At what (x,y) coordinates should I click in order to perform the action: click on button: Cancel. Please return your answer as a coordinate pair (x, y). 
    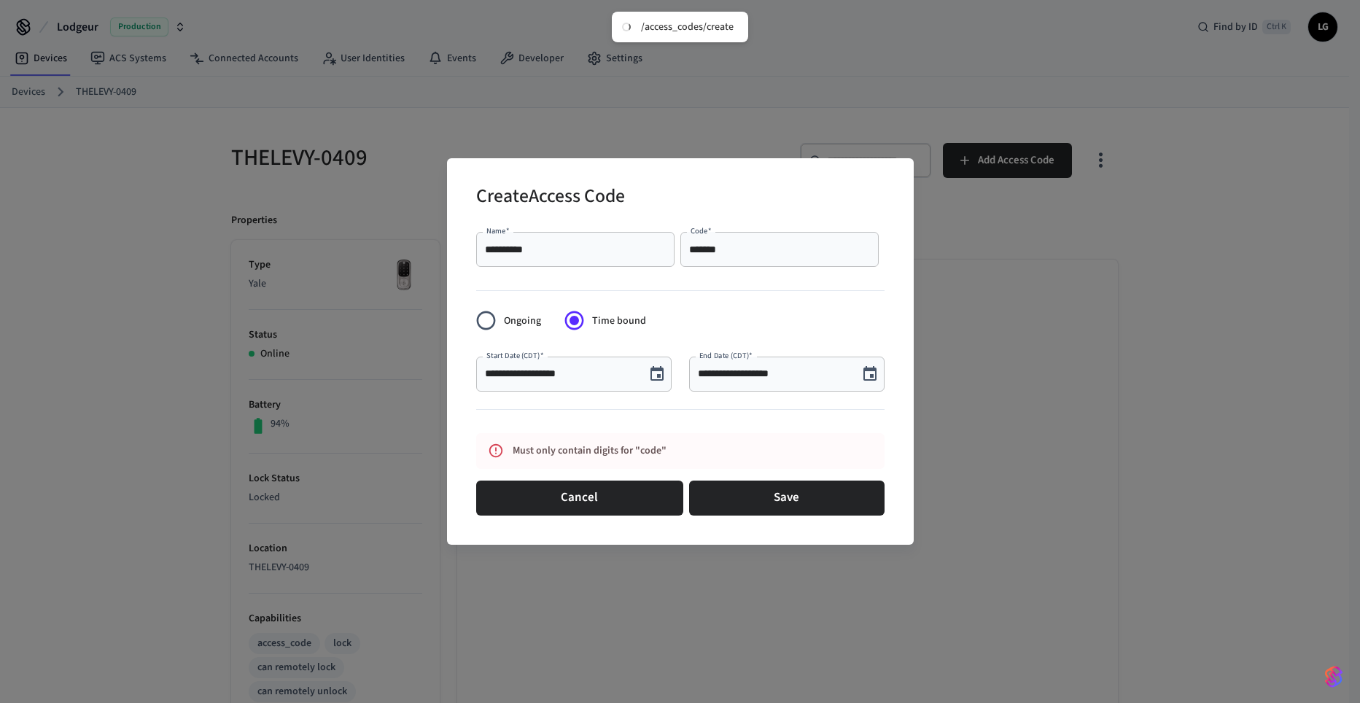
    Looking at the image, I should click on (580, 498).